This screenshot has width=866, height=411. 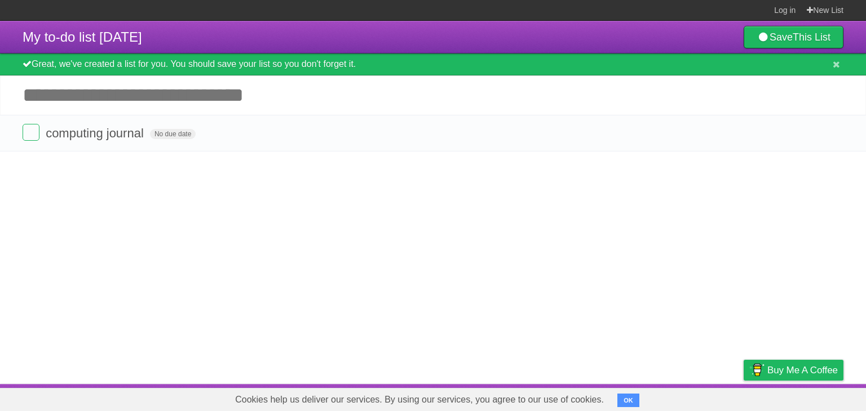 What do you see at coordinates (802, 370) in the screenshot?
I see `span: Buy me a coffee` at bounding box center [802, 370].